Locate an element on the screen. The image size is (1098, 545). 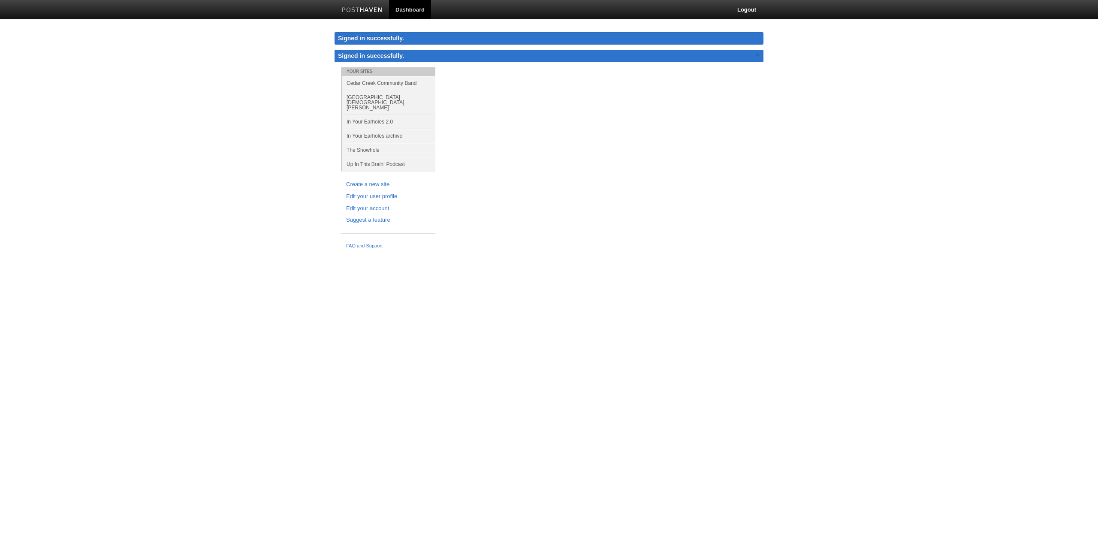
a: Cedar Creek Community Band is located at coordinates (388, 83).